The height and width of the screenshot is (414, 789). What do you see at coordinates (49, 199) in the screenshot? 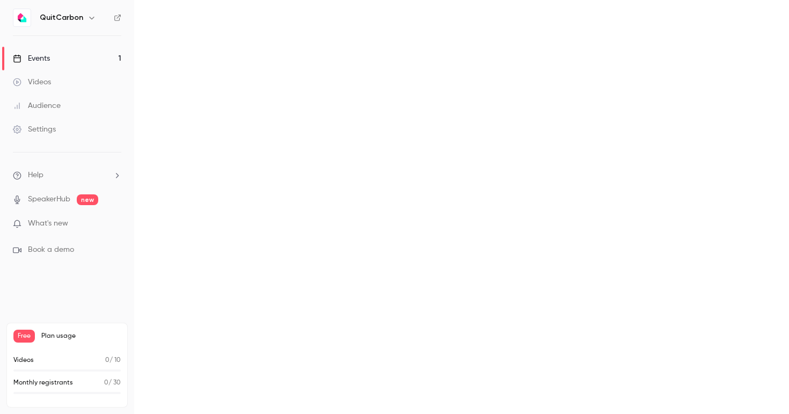
I see `a: SpeakerHub` at bounding box center [49, 199].